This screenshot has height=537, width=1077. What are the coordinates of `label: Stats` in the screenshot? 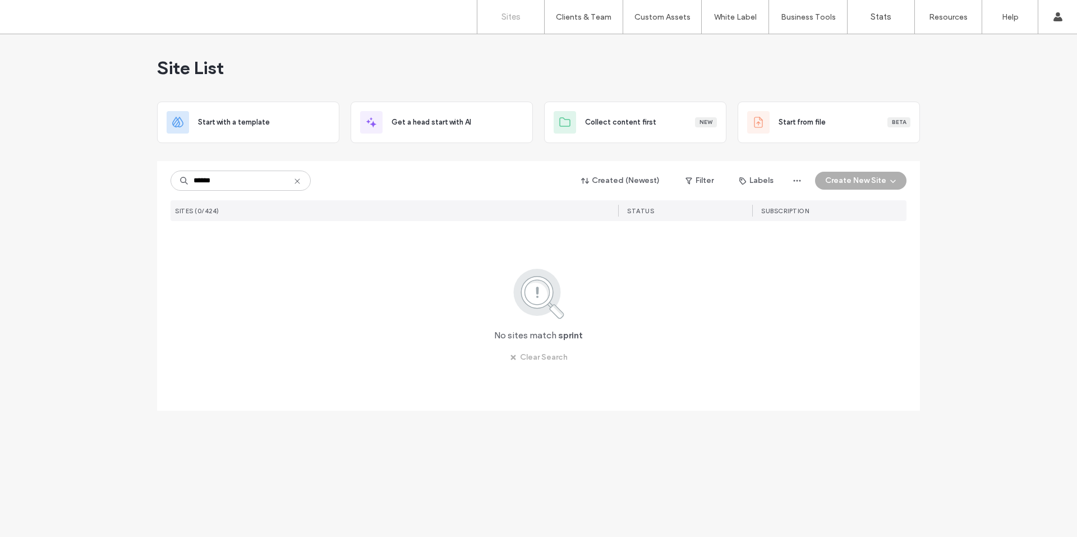 It's located at (881, 17).